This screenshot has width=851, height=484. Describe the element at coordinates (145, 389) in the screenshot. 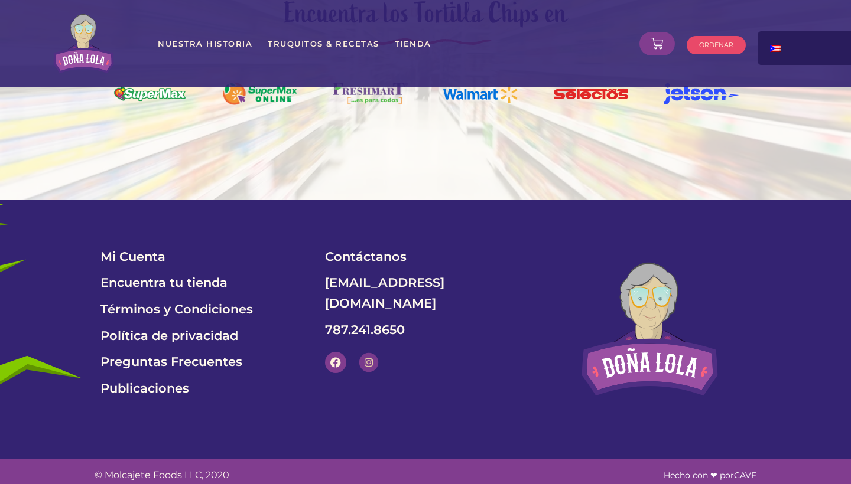

I see `span: Publicaciones` at that location.